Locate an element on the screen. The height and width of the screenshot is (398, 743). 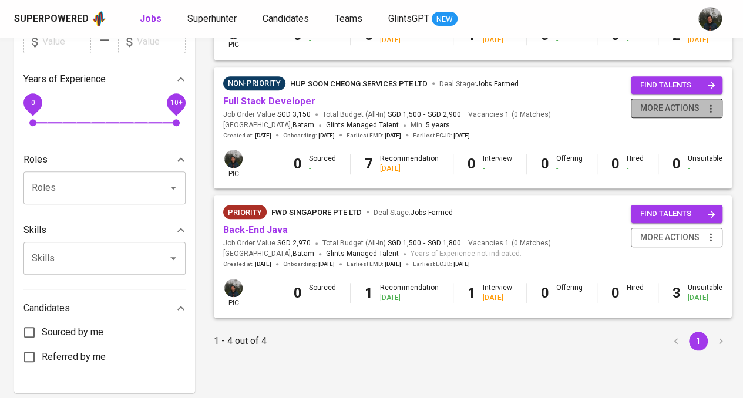
span: SGD 2,970 is located at coordinates (294, 243).